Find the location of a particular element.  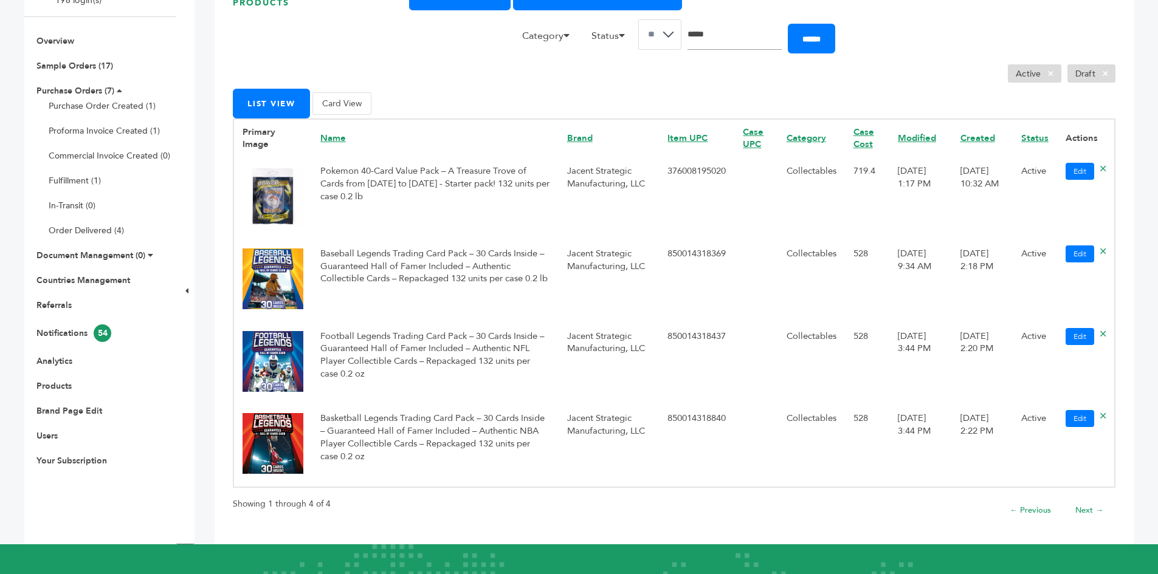

a: Products is located at coordinates (54, 386).